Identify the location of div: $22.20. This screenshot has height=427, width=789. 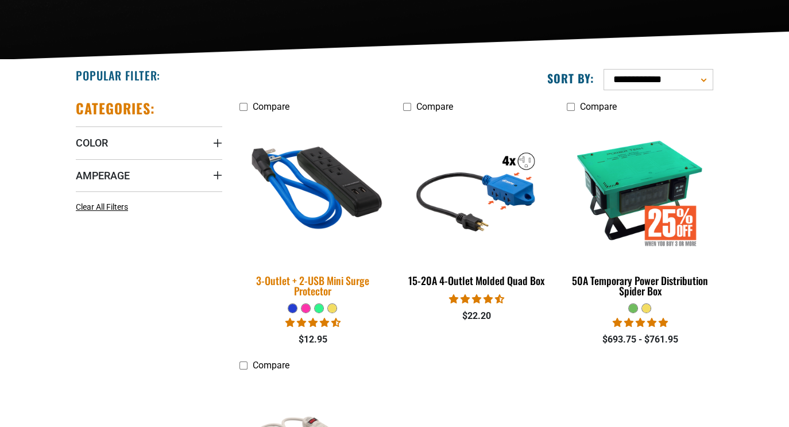
(476, 316).